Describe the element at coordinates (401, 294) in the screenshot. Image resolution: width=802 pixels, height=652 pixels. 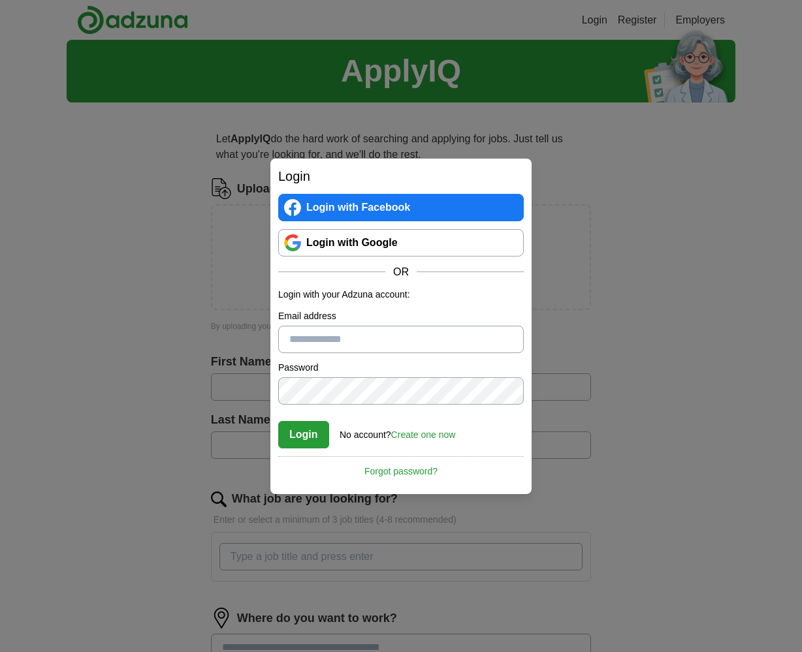
I see `p: Login with your Adzuna account:` at that location.